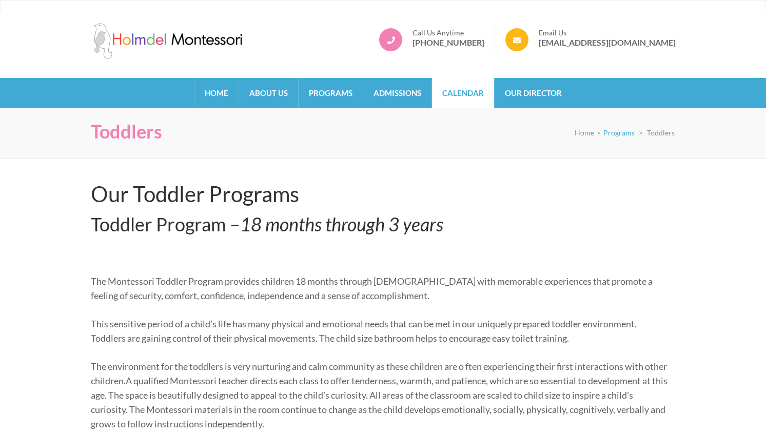  I want to click on a: Our Director, so click(533, 93).